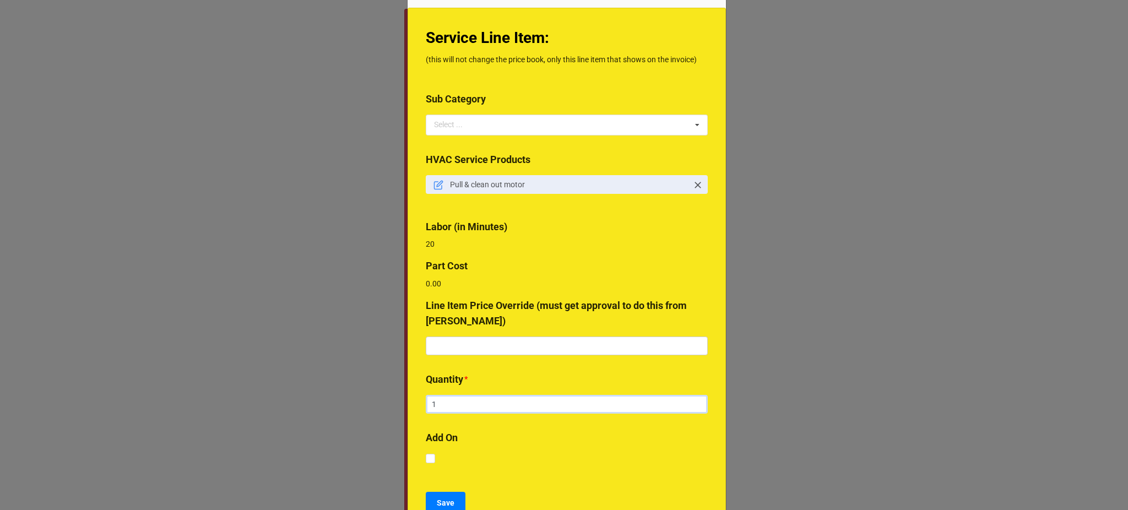 The image size is (1128, 510). What do you see at coordinates (442, 438) in the screenshot?
I see `label: Add On` at bounding box center [442, 438].